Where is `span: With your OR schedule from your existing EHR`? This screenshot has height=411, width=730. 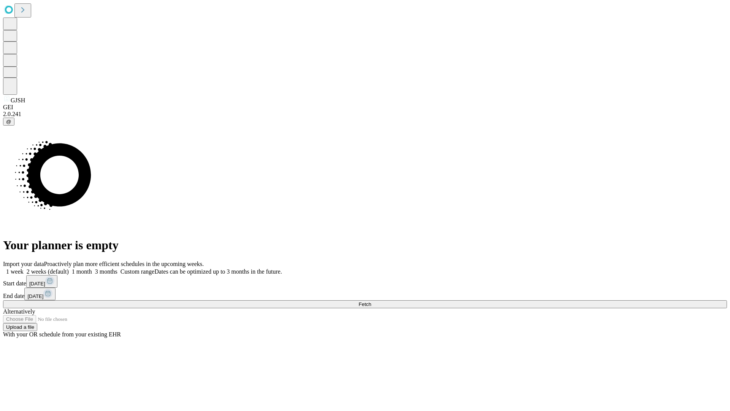
span: With your OR schedule from your existing EHR is located at coordinates (62, 334).